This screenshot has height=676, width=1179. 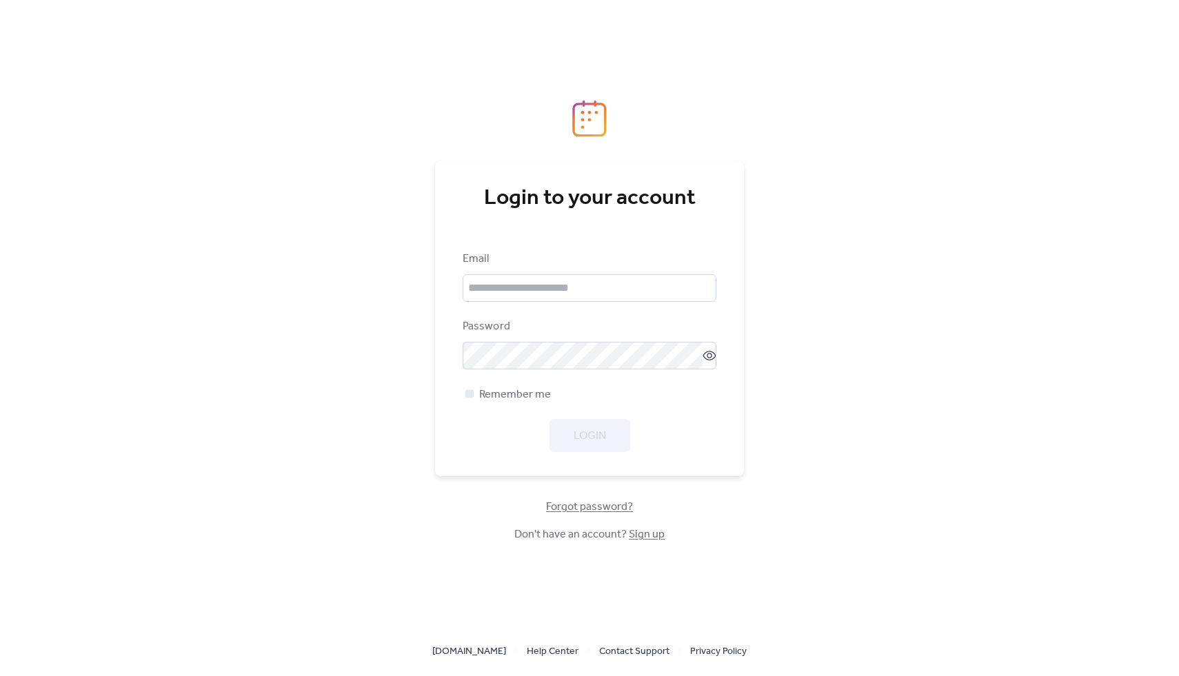 I want to click on span: Contact Support, so click(x=634, y=652).